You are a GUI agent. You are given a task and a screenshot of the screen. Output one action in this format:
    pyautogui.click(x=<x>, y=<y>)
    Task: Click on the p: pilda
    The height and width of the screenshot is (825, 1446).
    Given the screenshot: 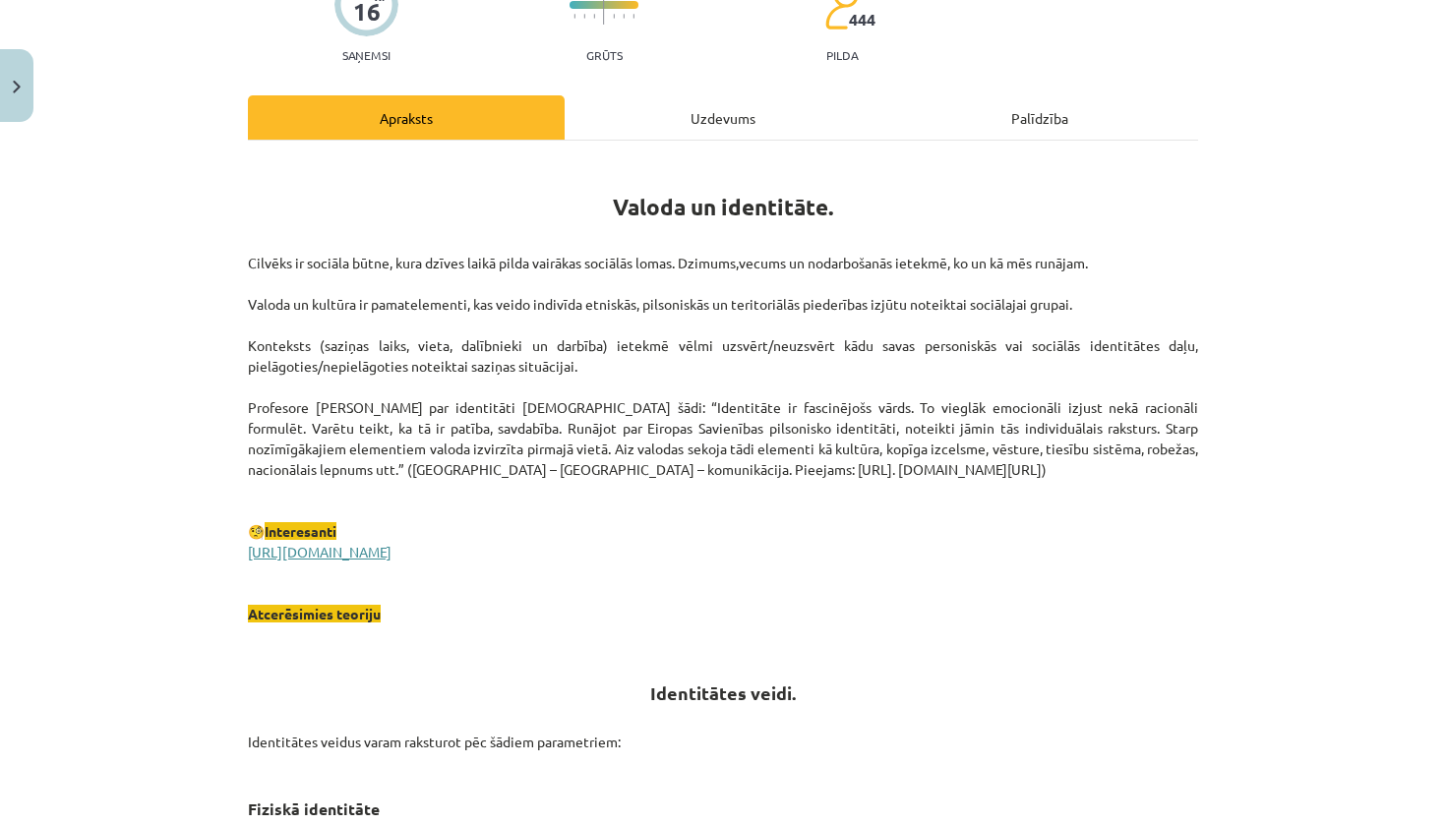 What is the action you would take?
    pyautogui.click(x=842, y=55)
    